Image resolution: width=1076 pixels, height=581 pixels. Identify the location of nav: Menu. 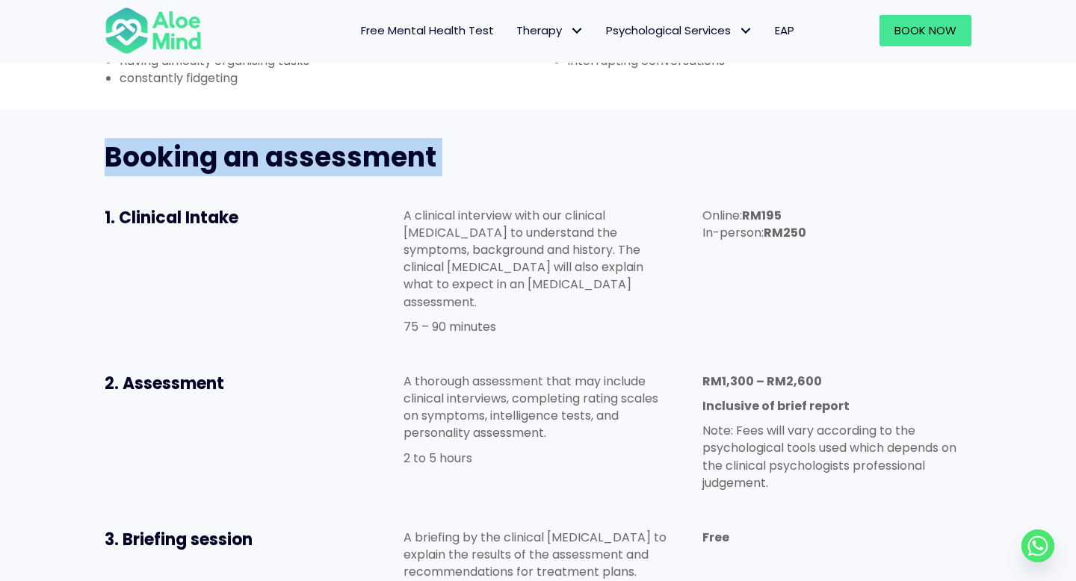
(513, 31).